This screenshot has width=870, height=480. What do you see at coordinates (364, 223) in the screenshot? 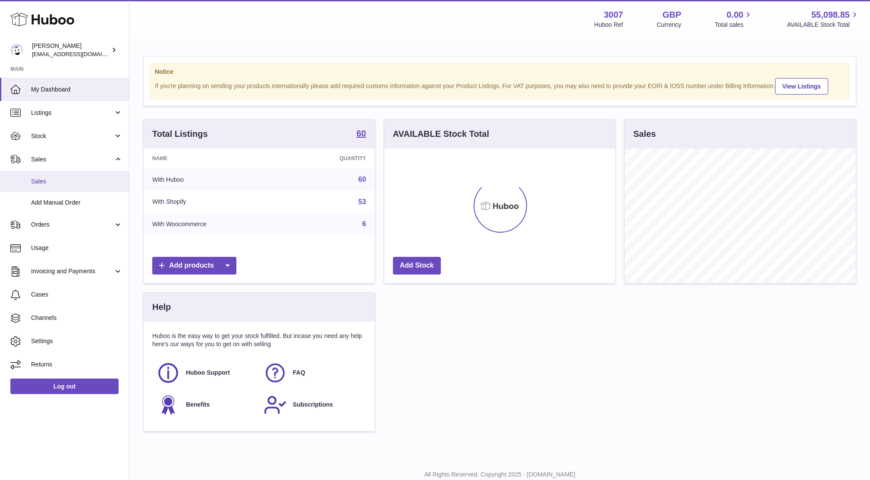
I see `a: 6` at bounding box center [364, 223].